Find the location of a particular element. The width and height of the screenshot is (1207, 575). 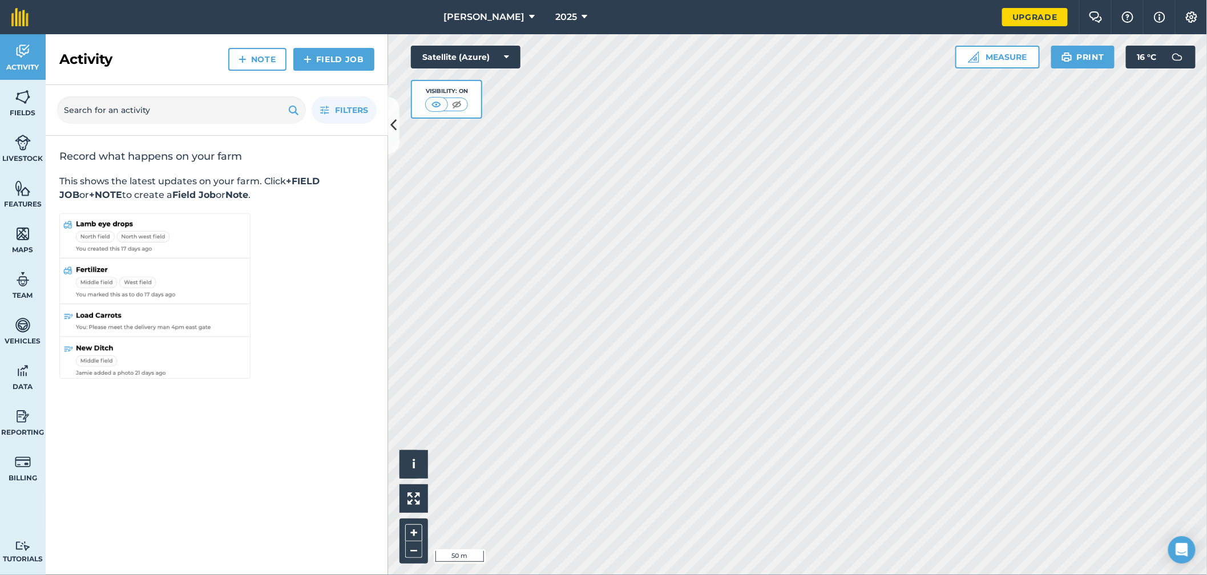

p: This shows the latest updates on your farm. Click or to create a or . is located at coordinates (217, 188).